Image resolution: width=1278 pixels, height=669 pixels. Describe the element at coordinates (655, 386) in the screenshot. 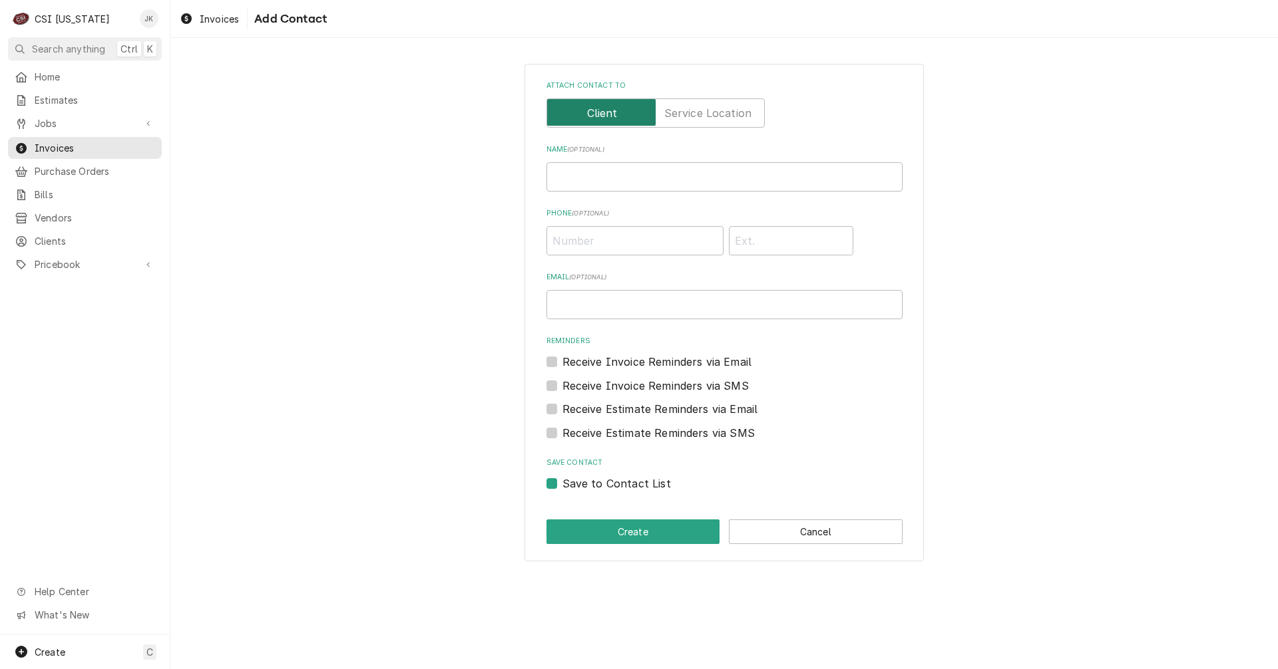

I see `label: Receive Invoice Reminders via SMS` at that location.